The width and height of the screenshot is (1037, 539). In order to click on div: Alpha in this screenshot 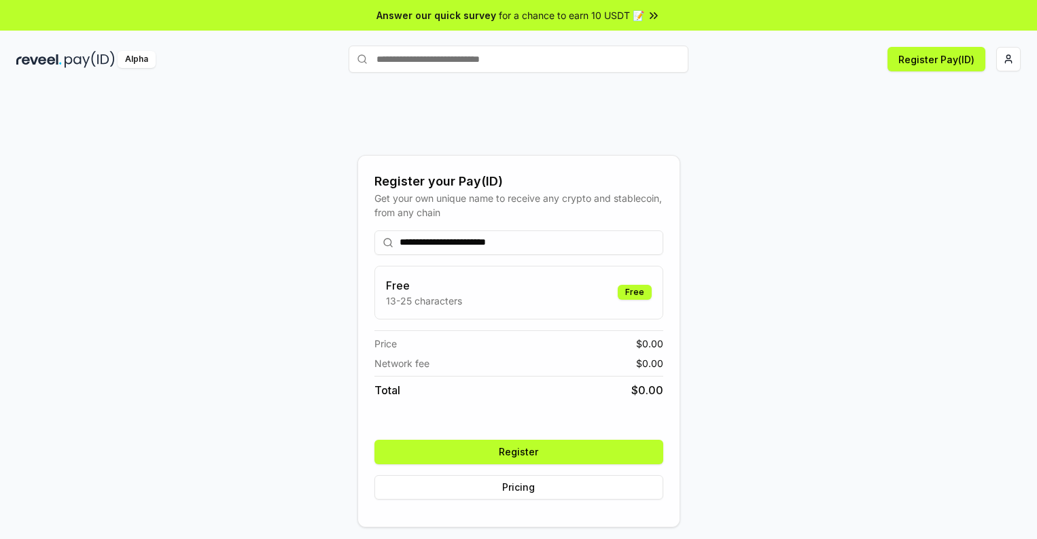, I will do `click(137, 59)`.